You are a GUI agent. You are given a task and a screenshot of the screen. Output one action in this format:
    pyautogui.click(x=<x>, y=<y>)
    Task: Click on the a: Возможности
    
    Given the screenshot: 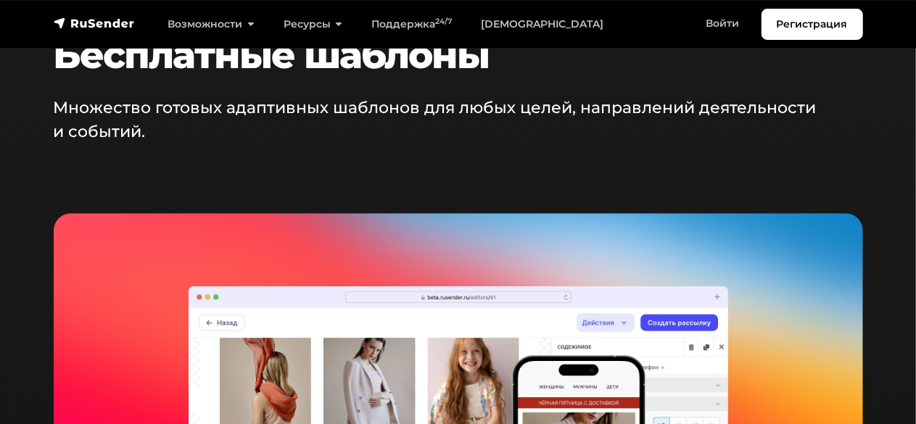 What is the action you would take?
    pyautogui.click(x=211, y=24)
    